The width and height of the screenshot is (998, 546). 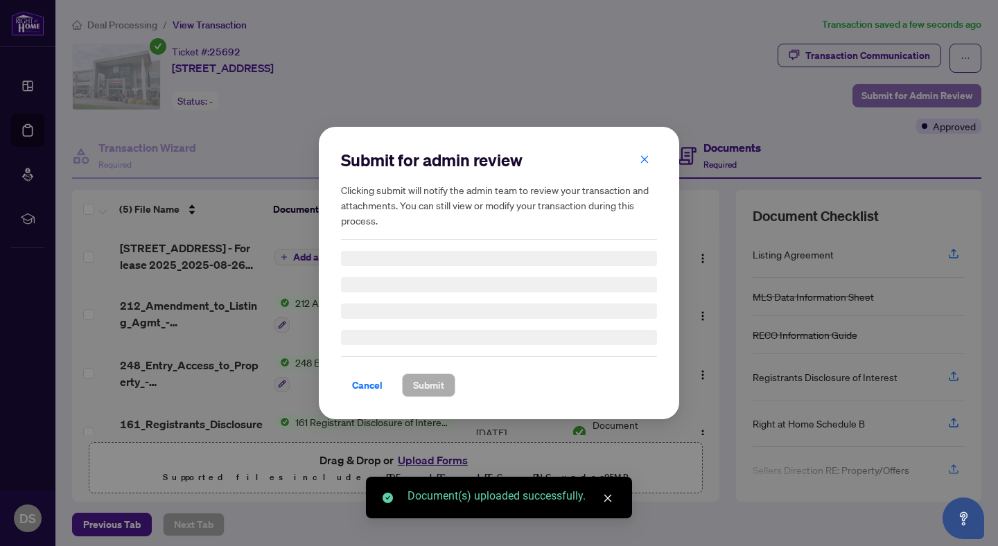 What do you see at coordinates (499, 160) in the screenshot?
I see `h2: Submit for admin review` at bounding box center [499, 160].